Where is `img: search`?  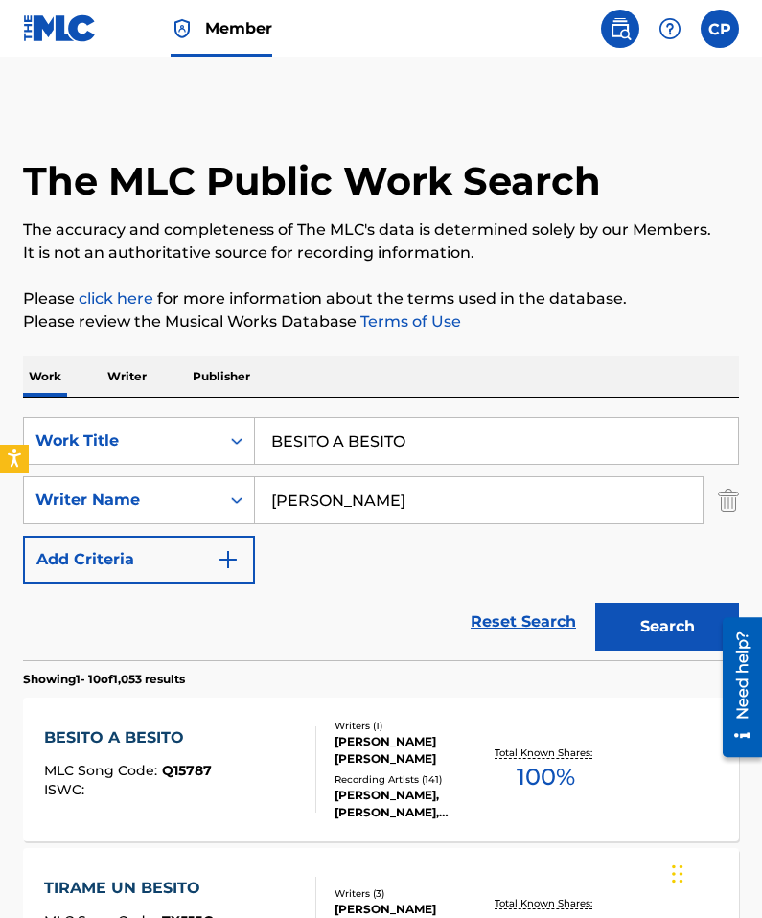
img: search is located at coordinates (620, 29).